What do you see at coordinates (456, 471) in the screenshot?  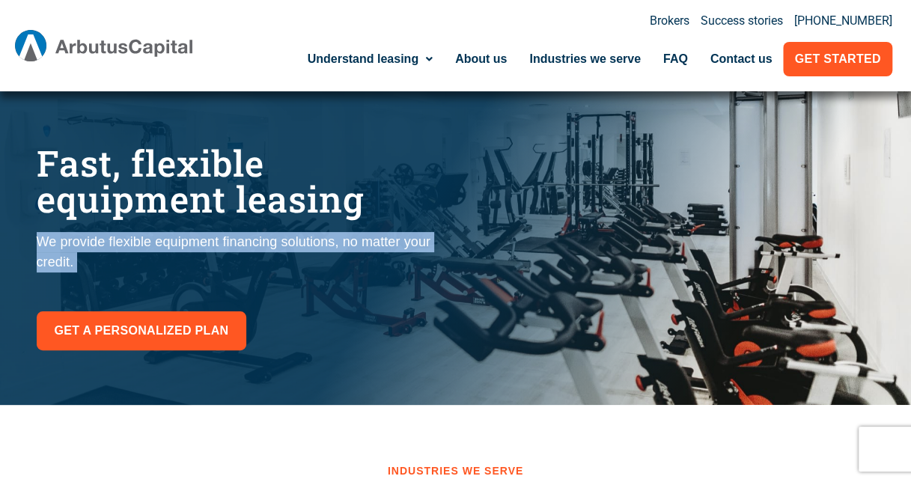 I see `h2: Industries we serve` at bounding box center [456, 471].